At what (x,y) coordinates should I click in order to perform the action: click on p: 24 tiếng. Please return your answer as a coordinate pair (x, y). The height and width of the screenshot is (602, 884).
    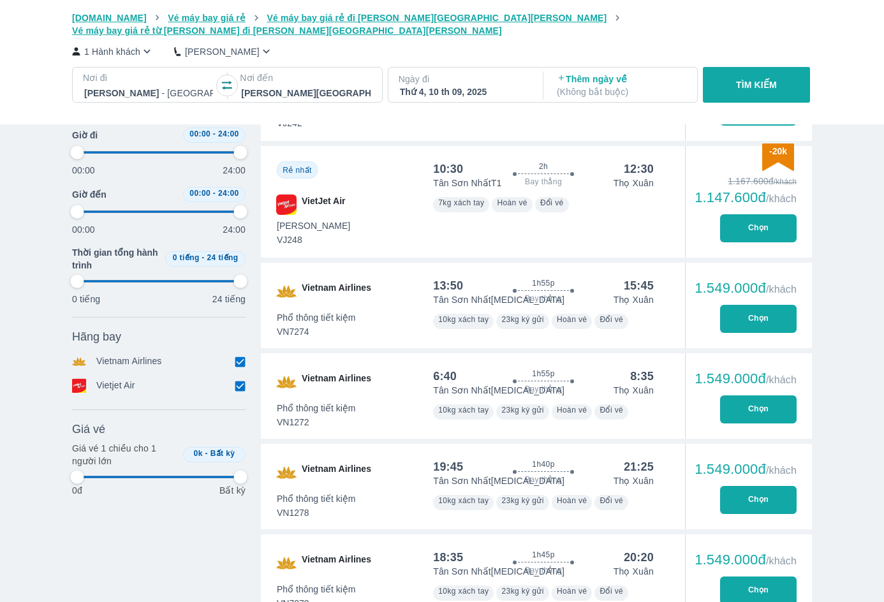
    Looking at the image, I should click on (229, 299).